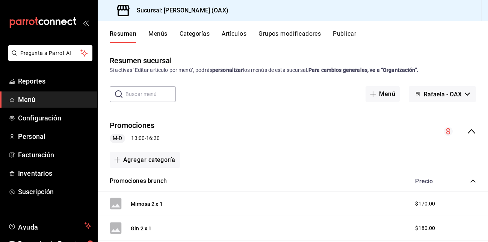 The image size is (488, 242). Describe the element at coordinates (138, 181) in the screenshot. I see `button: Promociones brunch` at that location.